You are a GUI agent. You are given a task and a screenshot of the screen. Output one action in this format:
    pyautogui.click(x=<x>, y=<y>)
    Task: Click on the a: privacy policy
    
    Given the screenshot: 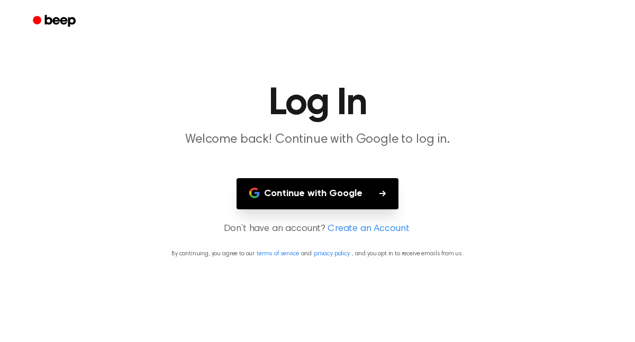 What is the action you would take?
    pyautogui.click(x=332, y=254)
    